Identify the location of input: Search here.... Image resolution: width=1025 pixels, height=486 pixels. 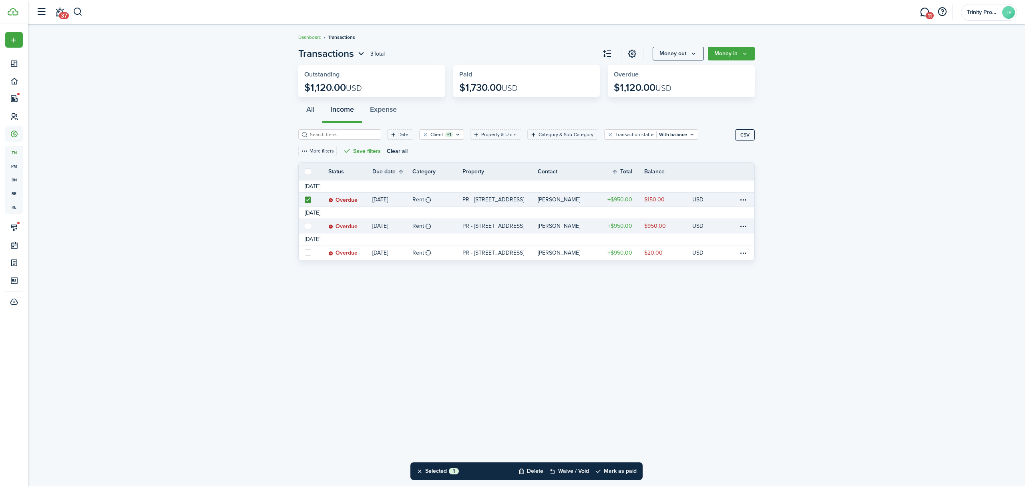
(343, 135).